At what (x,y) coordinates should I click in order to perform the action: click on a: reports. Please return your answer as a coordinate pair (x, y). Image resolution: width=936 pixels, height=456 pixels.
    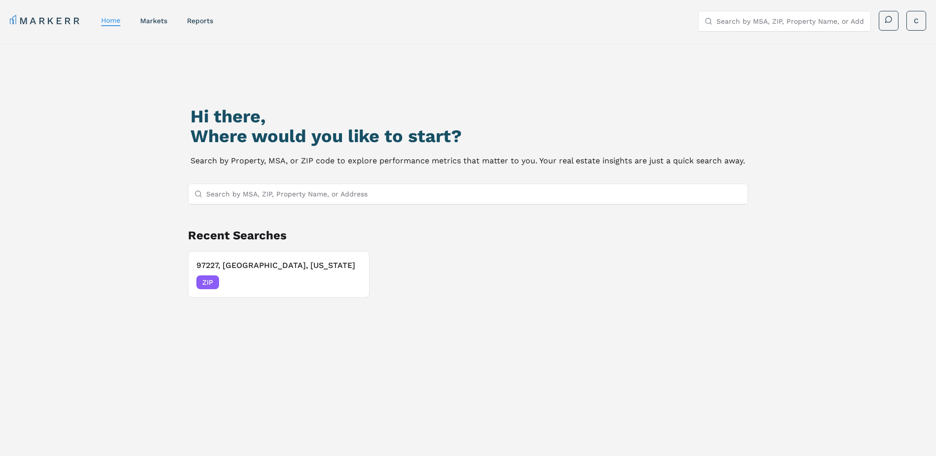
    Looking at the image, I should click on (200, 21).